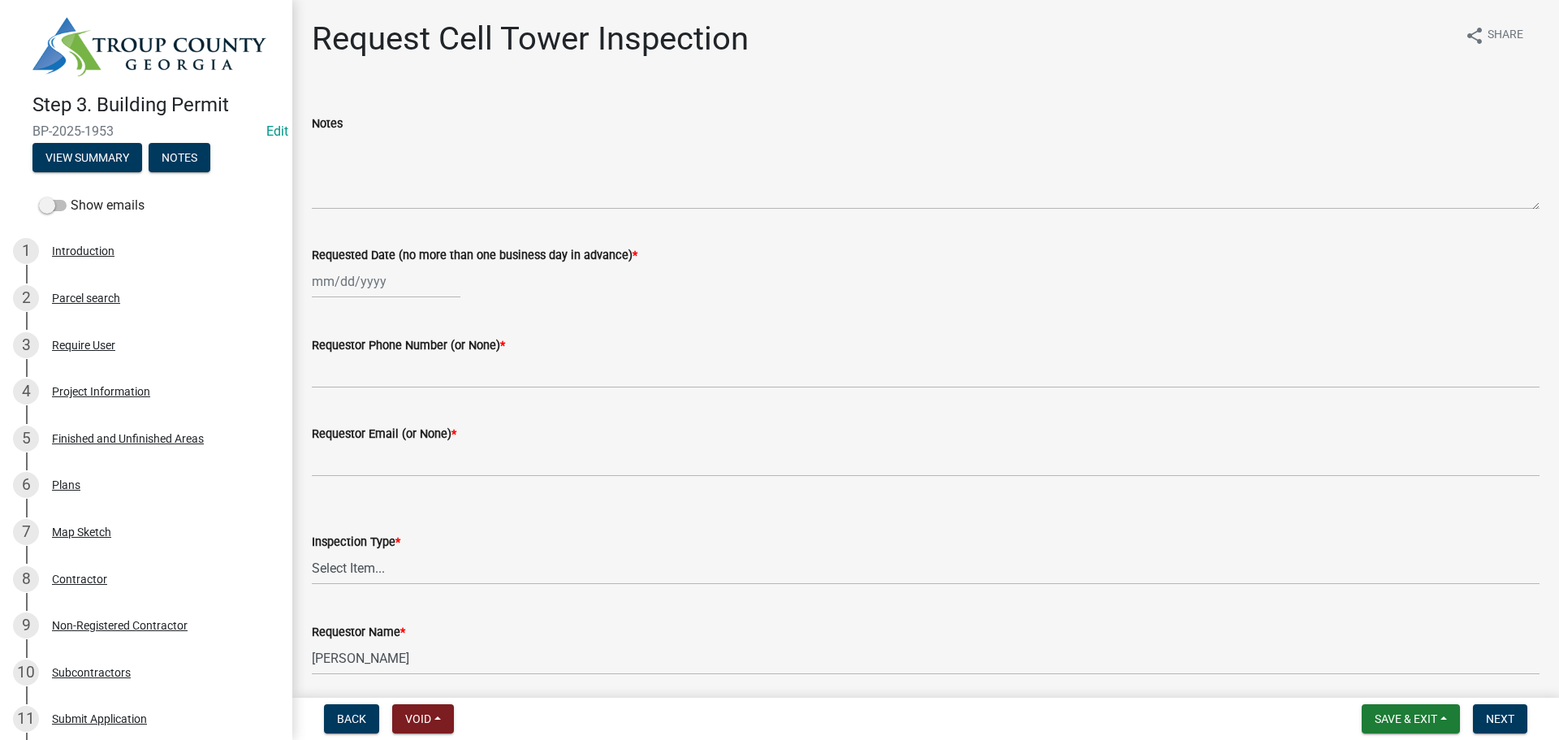 Image resolution: width=1559 pixels, height=740 pixels. What do you see at coordinates (81, 532) in the screenshot?
I see `div: Map Sketch` at bounding box center [81, 532].